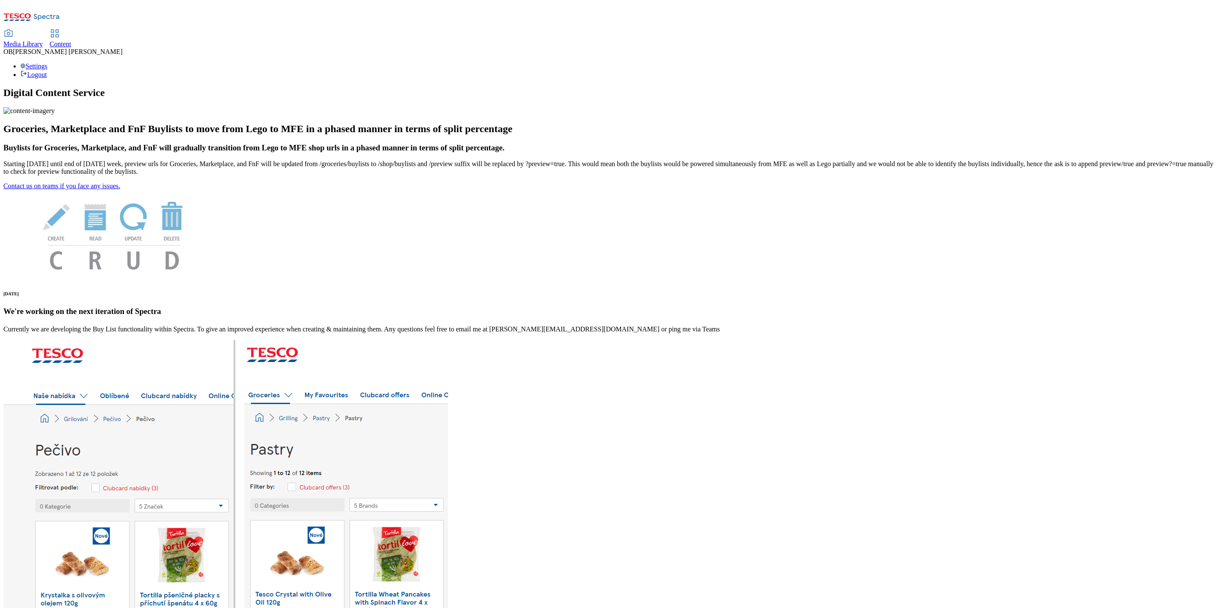 The width and height of the screenshot is (1218, 608). I want to click on a: Content, so click(60, 39).